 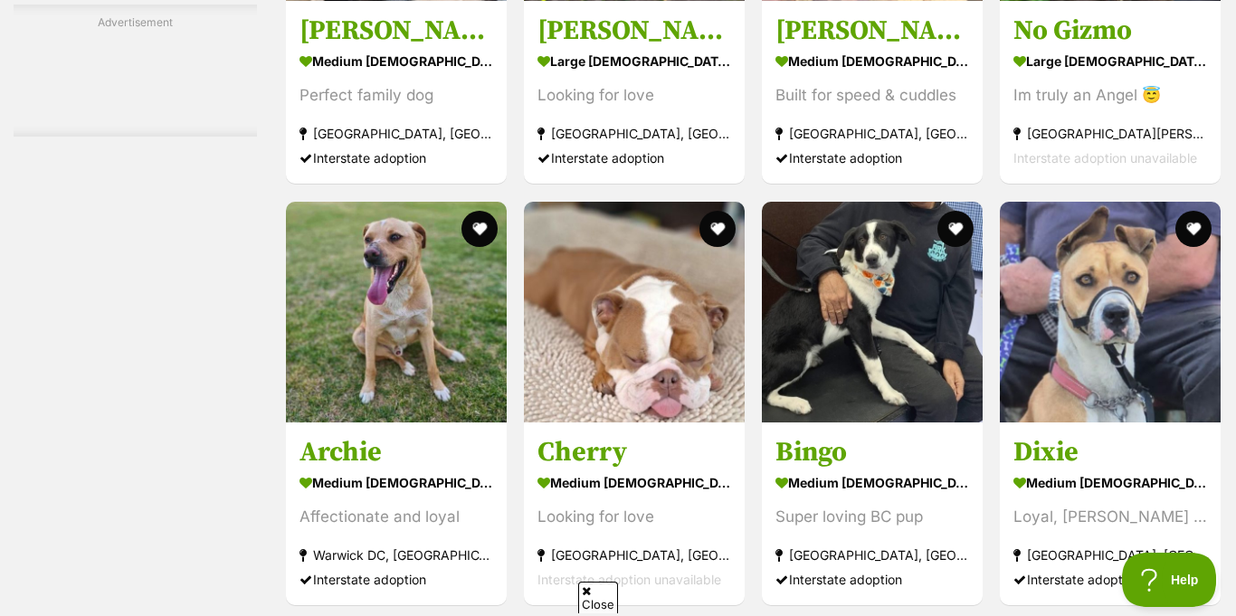 I want to click on h3: Archie, so click(x=396, y=452).